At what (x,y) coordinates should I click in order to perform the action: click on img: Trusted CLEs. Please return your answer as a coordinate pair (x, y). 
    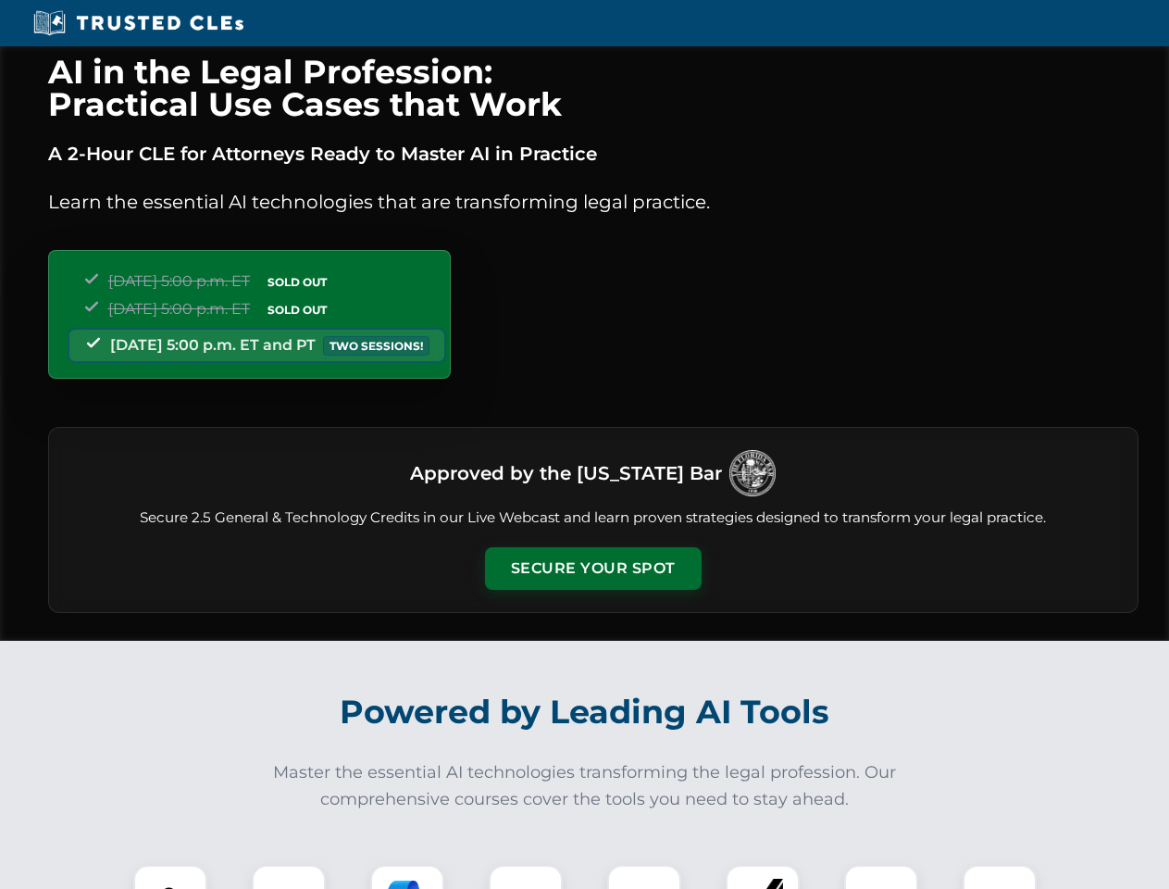
    Looking at the image, I should click on (138, 23).